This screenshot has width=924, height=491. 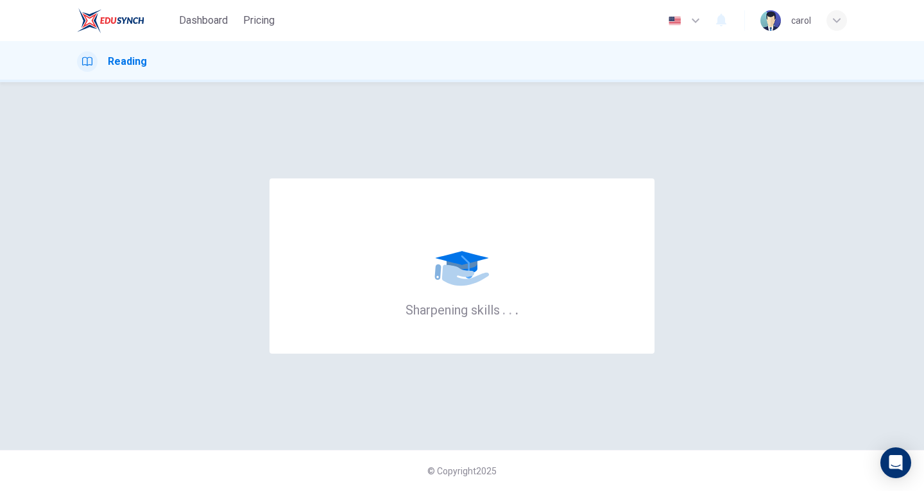 What do you see at coordinates (203, 21) in the screenshot?
I see `a: Dashboard` at bounding box center [203, 21].